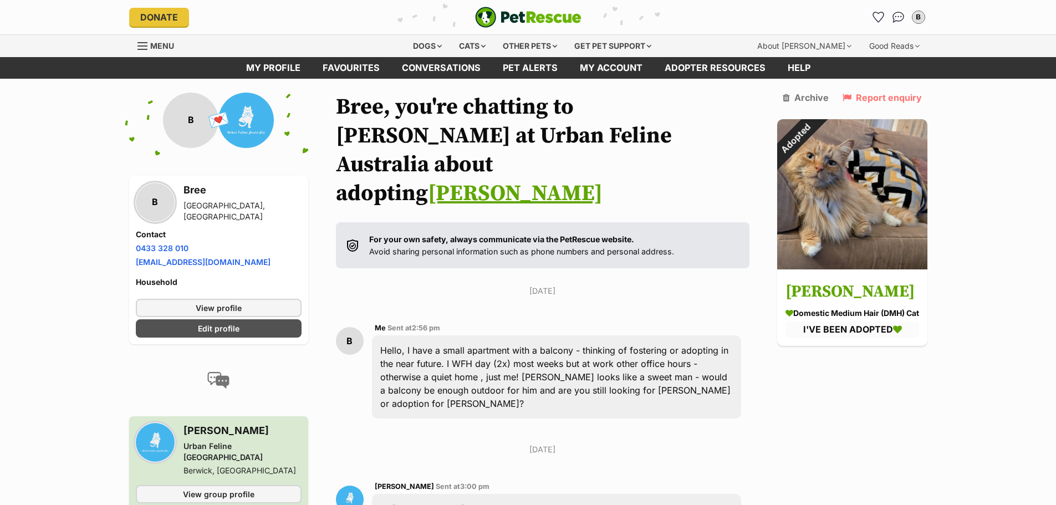 The image size is (1056, 505). Describe the element at coordinates (852, 194) in the screenshot. I see `img: Henry` at that location.